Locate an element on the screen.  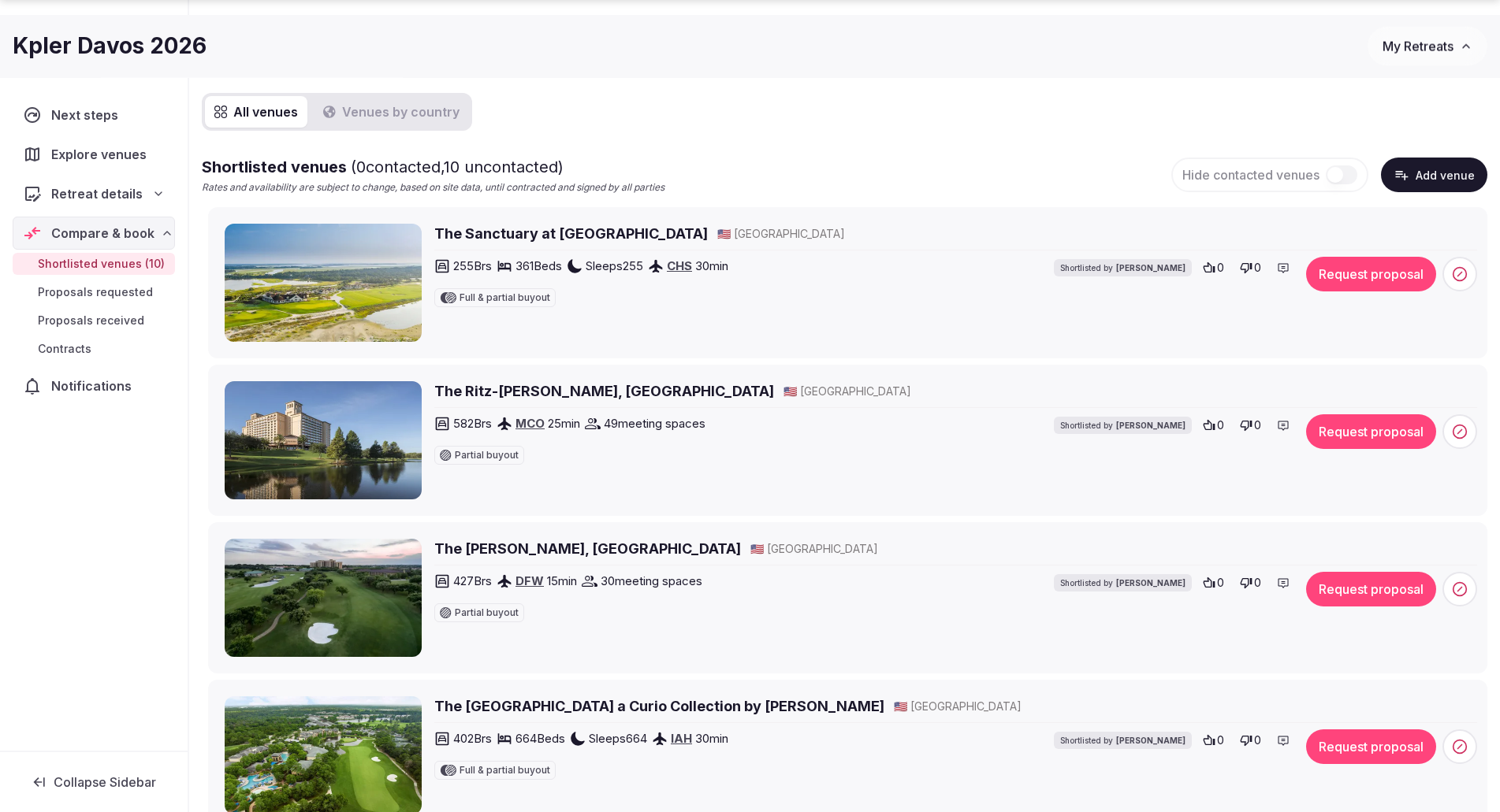
button: My Retreats is located at coordinates (1427, 47).